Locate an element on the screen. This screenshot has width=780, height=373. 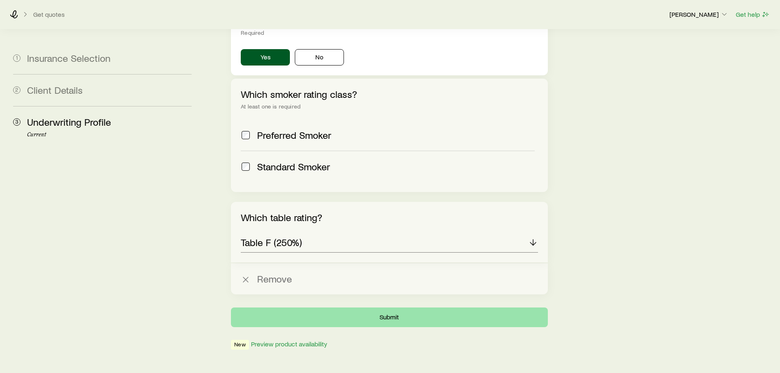
button: Yes is located at coordinates (265, 57).